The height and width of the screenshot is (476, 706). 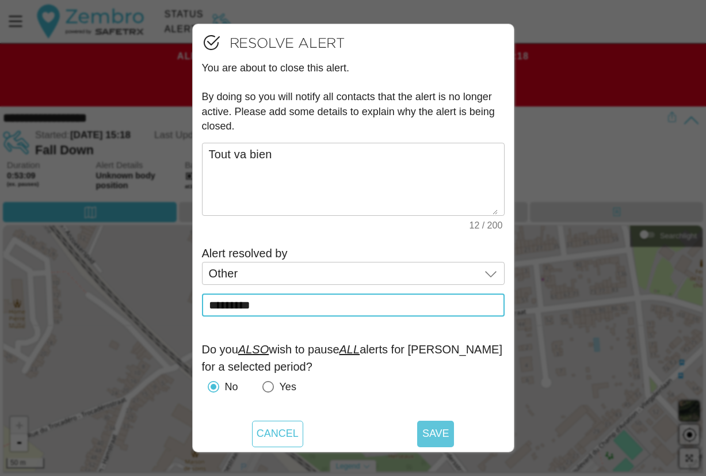 I want to click on button: Save, so click(x=436, y=434).